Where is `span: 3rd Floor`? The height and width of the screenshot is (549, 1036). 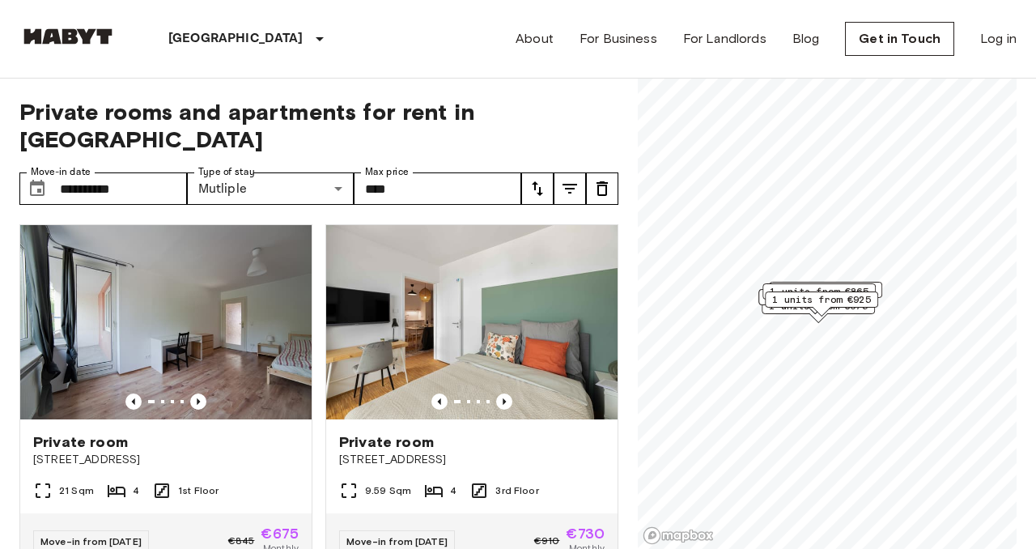
span: 3rd Floor is located at coordinates (516, 491).